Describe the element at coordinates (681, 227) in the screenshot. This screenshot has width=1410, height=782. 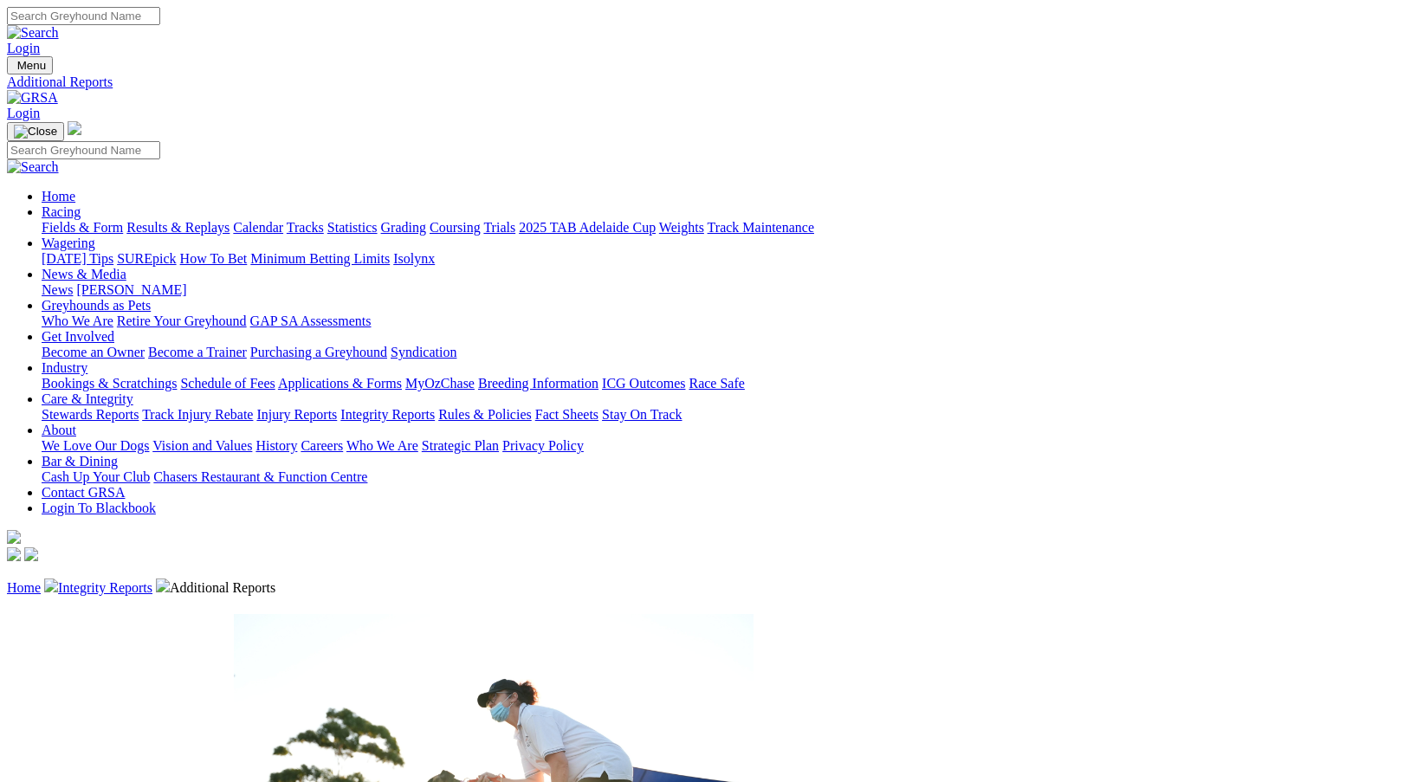
I see `a: Weights` at that location.